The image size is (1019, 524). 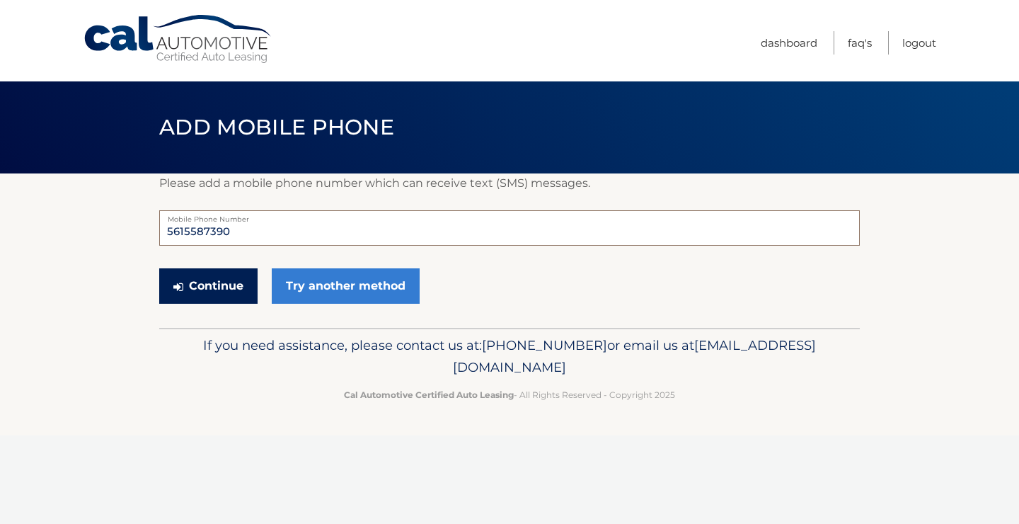 I want to click on a: Dashboard, so click(x=789, y=42).